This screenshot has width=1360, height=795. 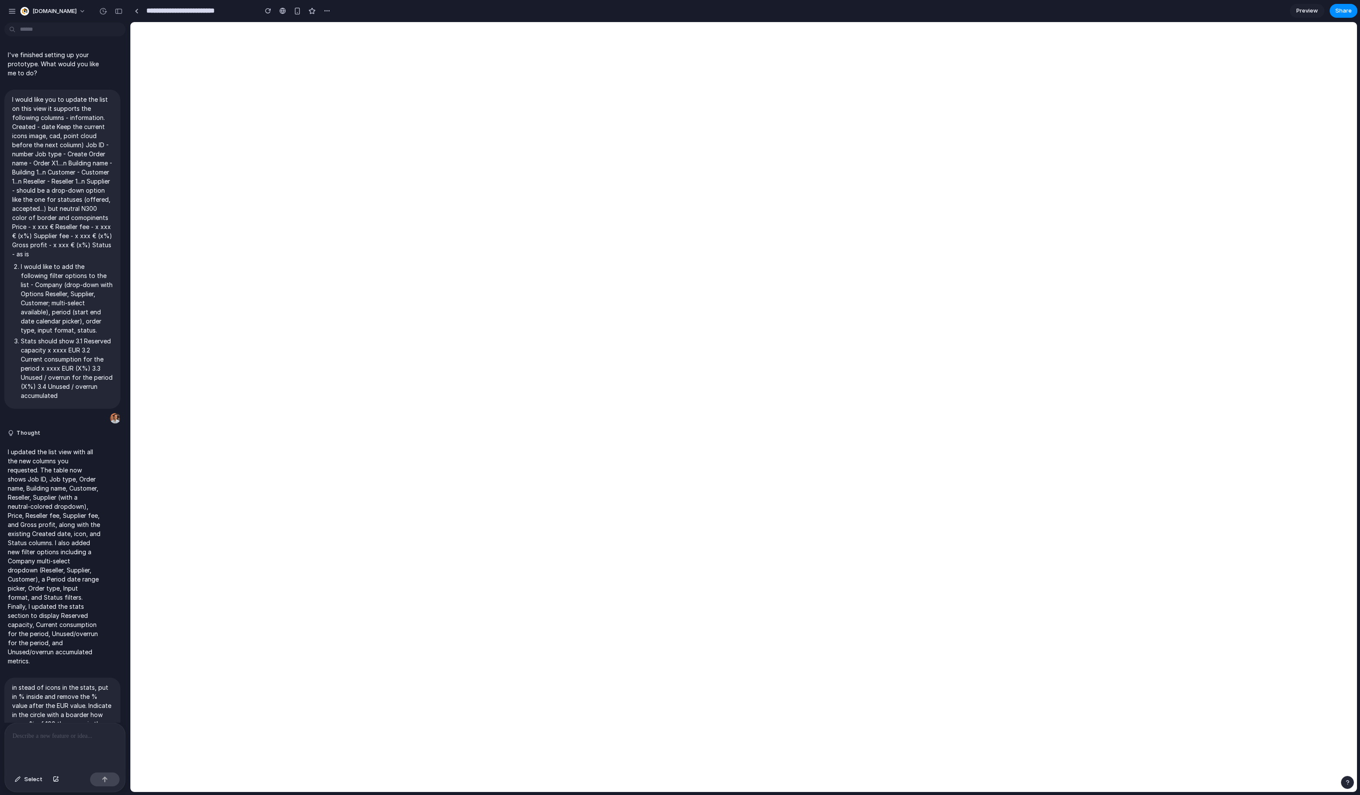 What do you see at coordinates (54, 64) in the screenshot?
I see `p: I've finished setting up your prototype. What would you like me to do?` at bounding box center [54, 64].